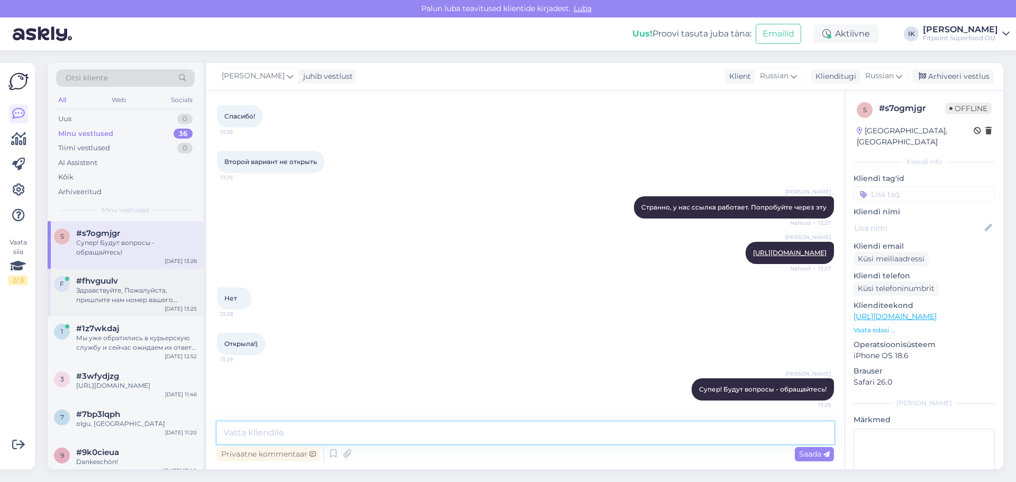 This screenshot has width=1016, height=482. Describe the element at coordinates (62, 331) in the screenshot. I see `span: 1` at that location.